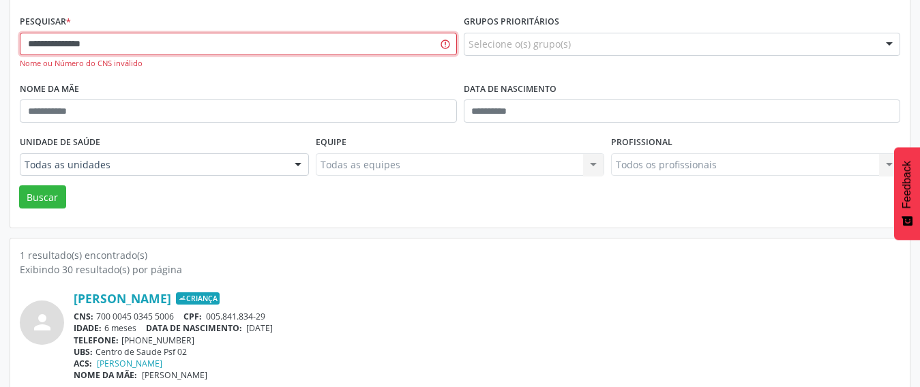 This screenshot has width=920, height=387. Describe the element at coordinates (45, 22) in the screenshot. I see `label: Pesquisar` at that location.